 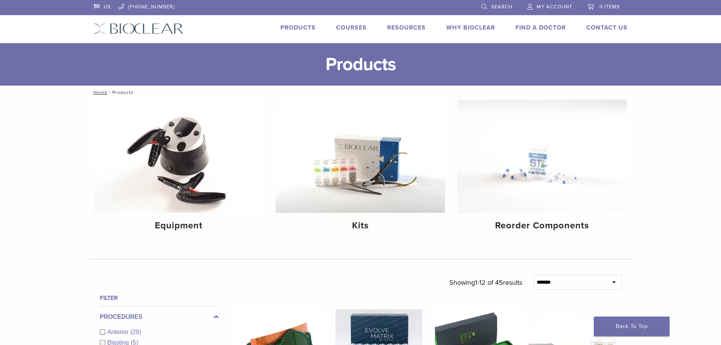 What do you see at coordinates (632, 326) in the screenshot?
I see `a: Back To Top` at bounding box center [632, 326].